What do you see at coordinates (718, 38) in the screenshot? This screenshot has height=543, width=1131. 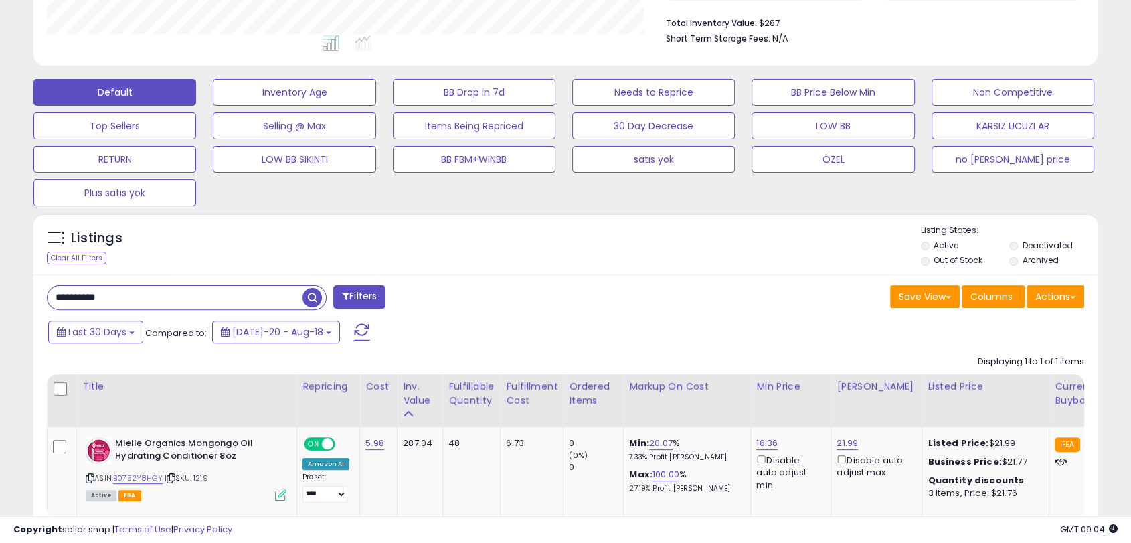 I see `b: Short Term Storage Fees:` at bounding box center [718, 38].